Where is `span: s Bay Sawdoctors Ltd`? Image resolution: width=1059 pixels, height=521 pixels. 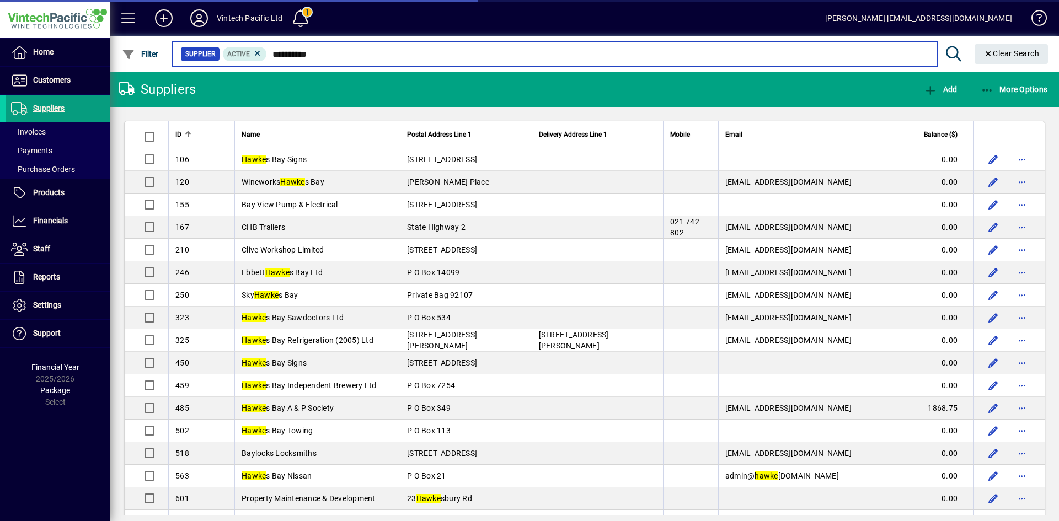
span: s Bay Sawdoctors Ltd is located at coordinates (292, 318).